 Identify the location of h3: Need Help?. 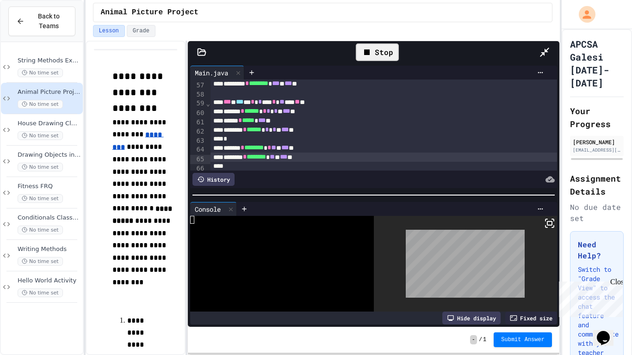
(597, 250).